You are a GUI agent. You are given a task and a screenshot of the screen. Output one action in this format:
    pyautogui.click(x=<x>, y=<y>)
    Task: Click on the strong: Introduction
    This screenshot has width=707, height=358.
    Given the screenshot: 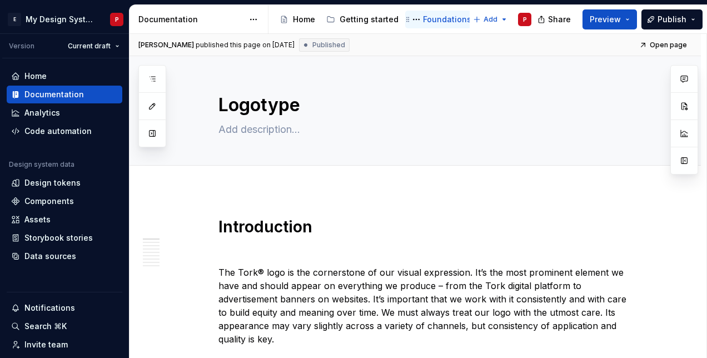 What is the action you would take?
    pyautogui.click(x=265, y=227)
    